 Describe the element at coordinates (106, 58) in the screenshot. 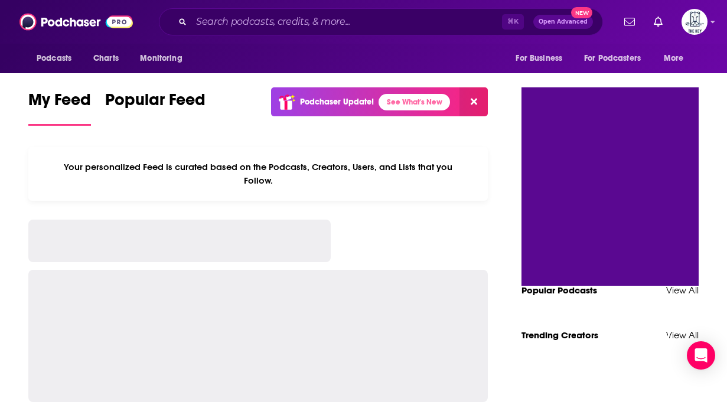

I see `span: Charts` at that location.